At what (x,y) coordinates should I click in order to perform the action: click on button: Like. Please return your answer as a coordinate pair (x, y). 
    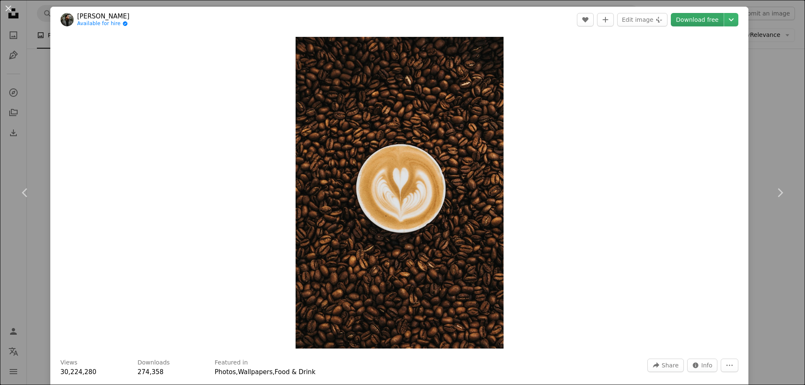
    Looking at the image, I should click on (585, 20).